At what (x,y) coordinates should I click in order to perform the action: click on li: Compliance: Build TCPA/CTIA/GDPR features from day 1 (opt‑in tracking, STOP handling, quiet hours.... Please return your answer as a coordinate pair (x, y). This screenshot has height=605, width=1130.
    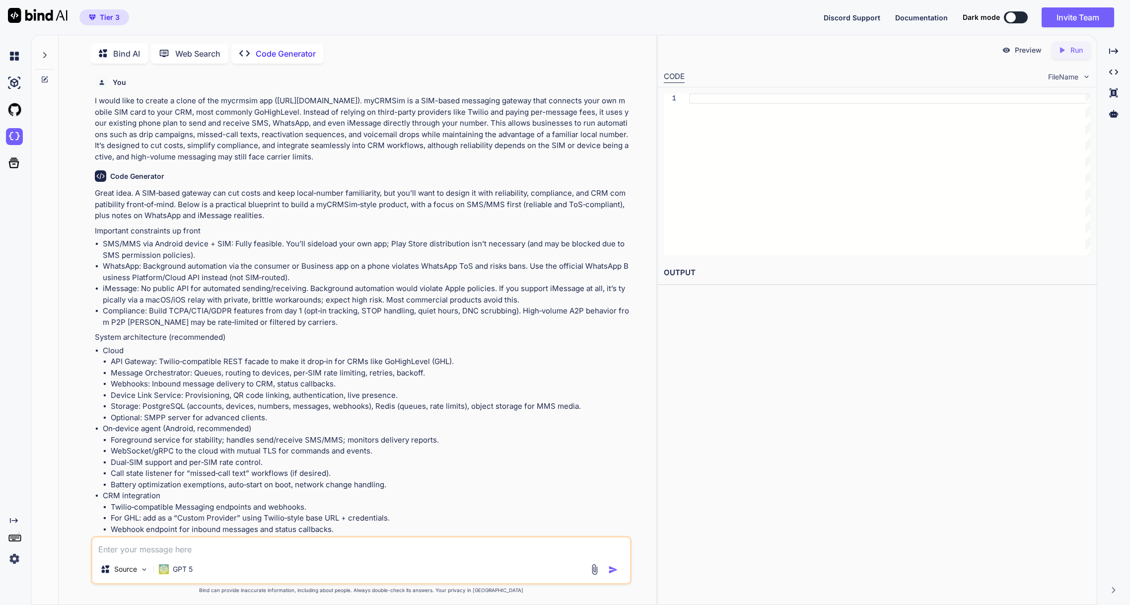
    Looking at the image, I should click on (366, 316).